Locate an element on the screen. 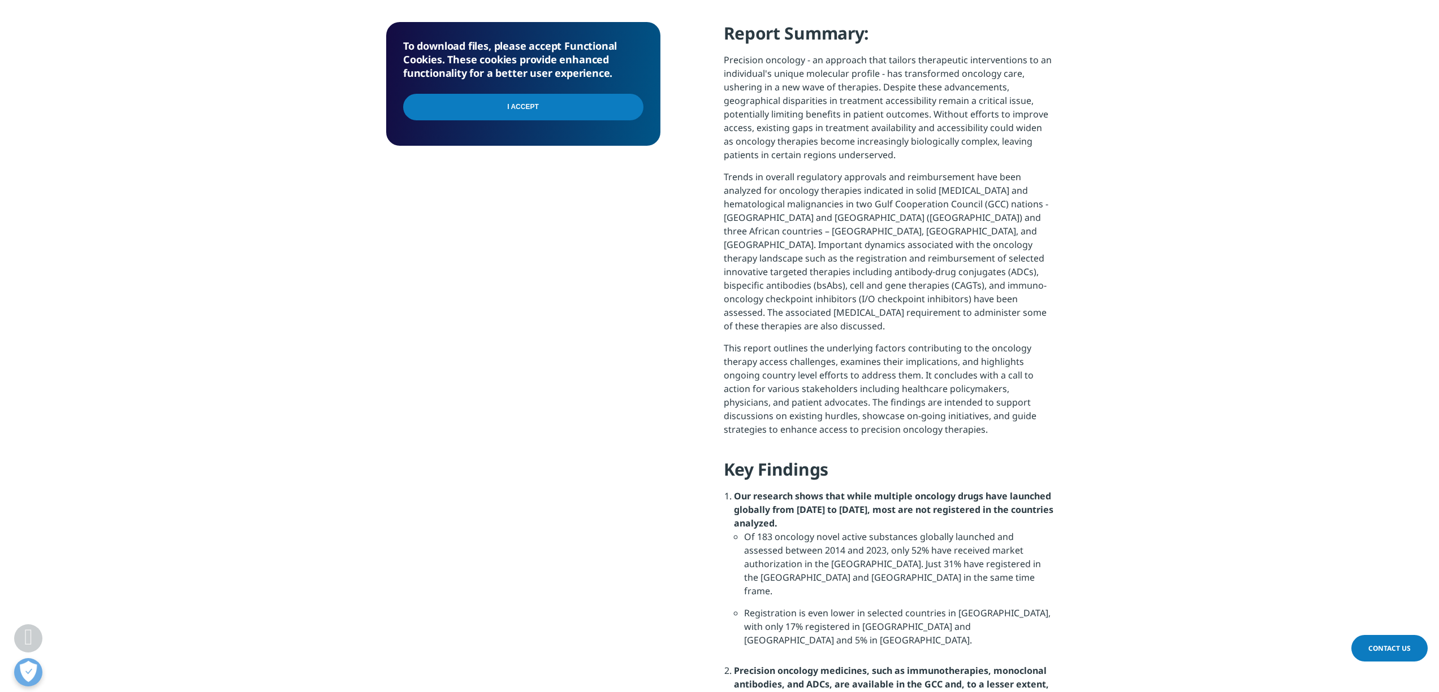 The image size is (1439, 692). p: This report outlines the underlying factors contributing to the oncology therapy access challenge... is located at coordinates (888, 393).